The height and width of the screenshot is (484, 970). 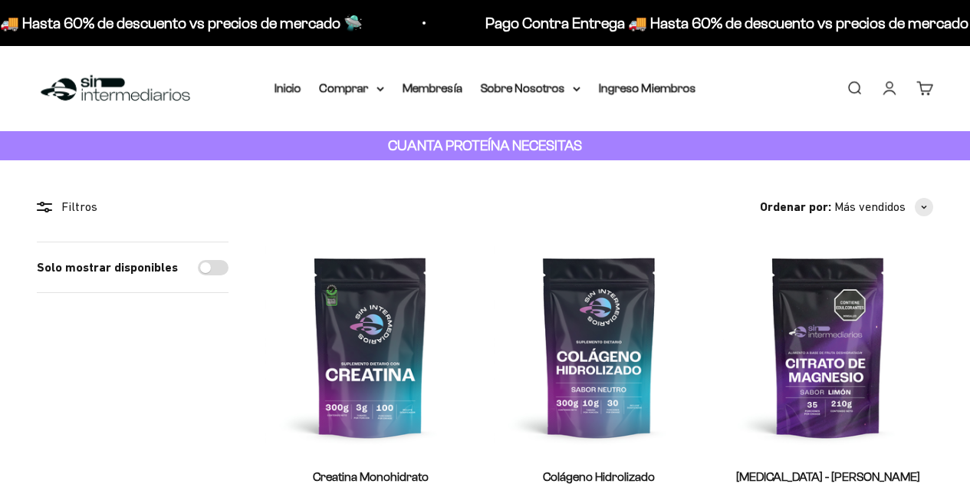 I want to click on a: Creatina Monohidrato, so click(x=370, y=476).